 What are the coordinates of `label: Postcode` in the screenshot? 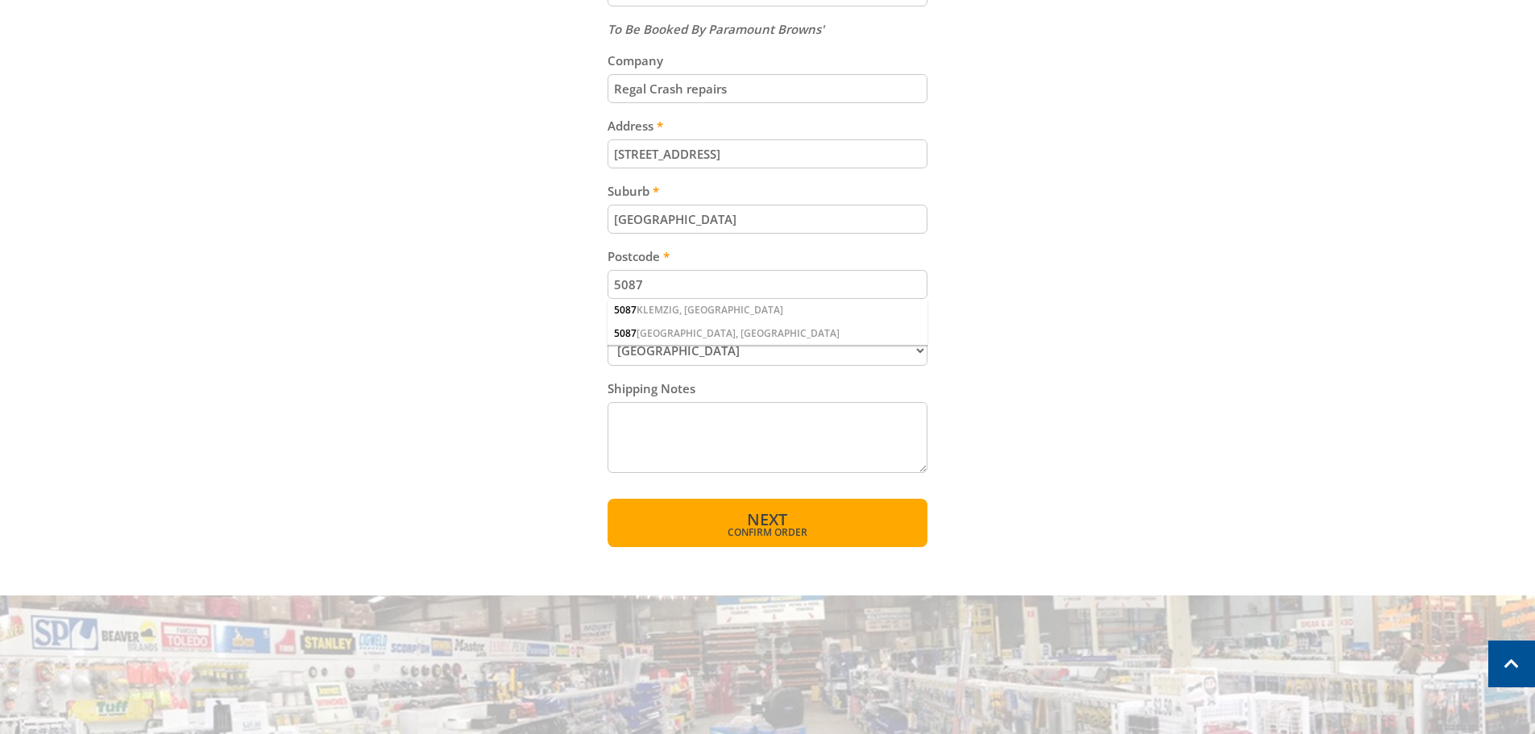 It's located at (767, 256).